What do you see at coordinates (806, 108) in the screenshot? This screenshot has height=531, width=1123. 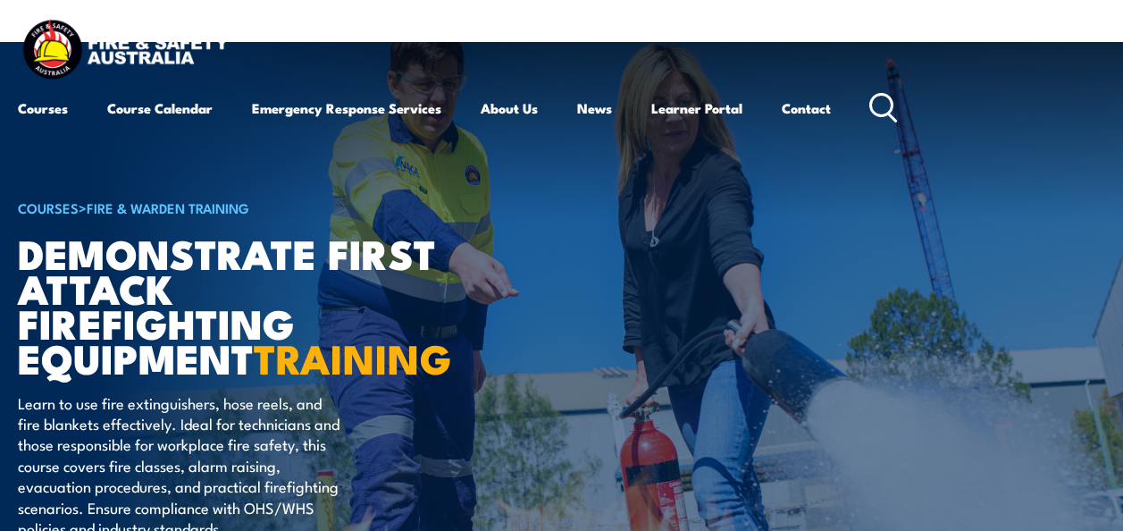 I see `a: Contact` at bounding box center [806, 108].